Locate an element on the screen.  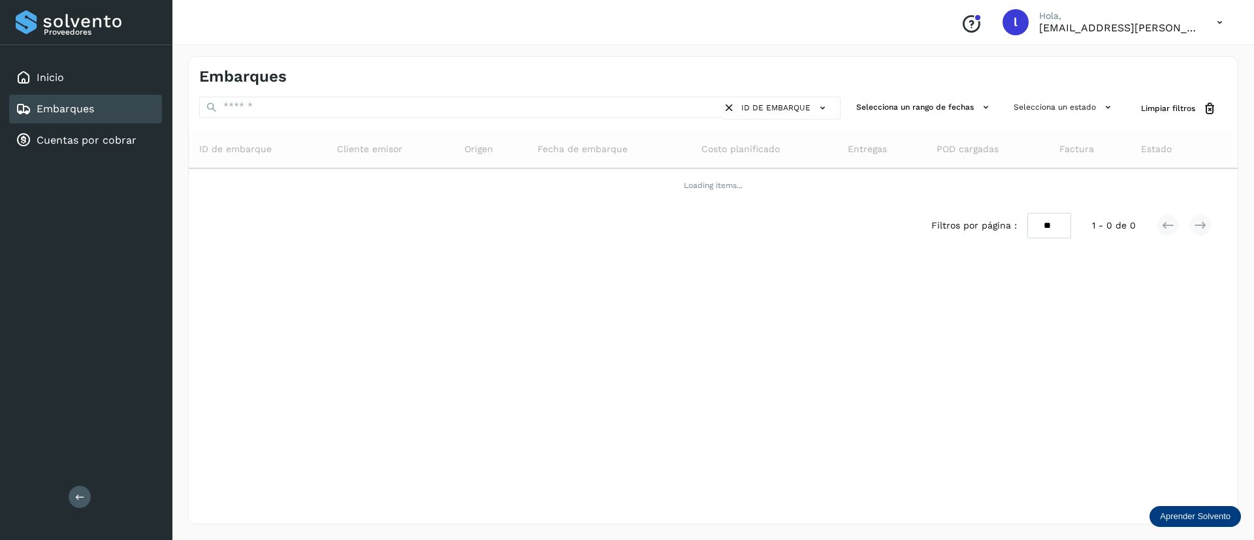
span: Costo planificado is located at coordinates (741, 149).